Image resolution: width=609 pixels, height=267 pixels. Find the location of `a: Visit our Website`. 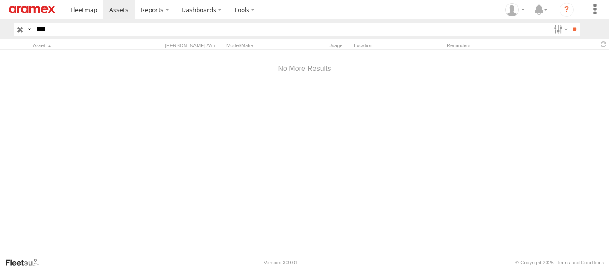

a: Visit our Website is located at coordinates (25, 262).